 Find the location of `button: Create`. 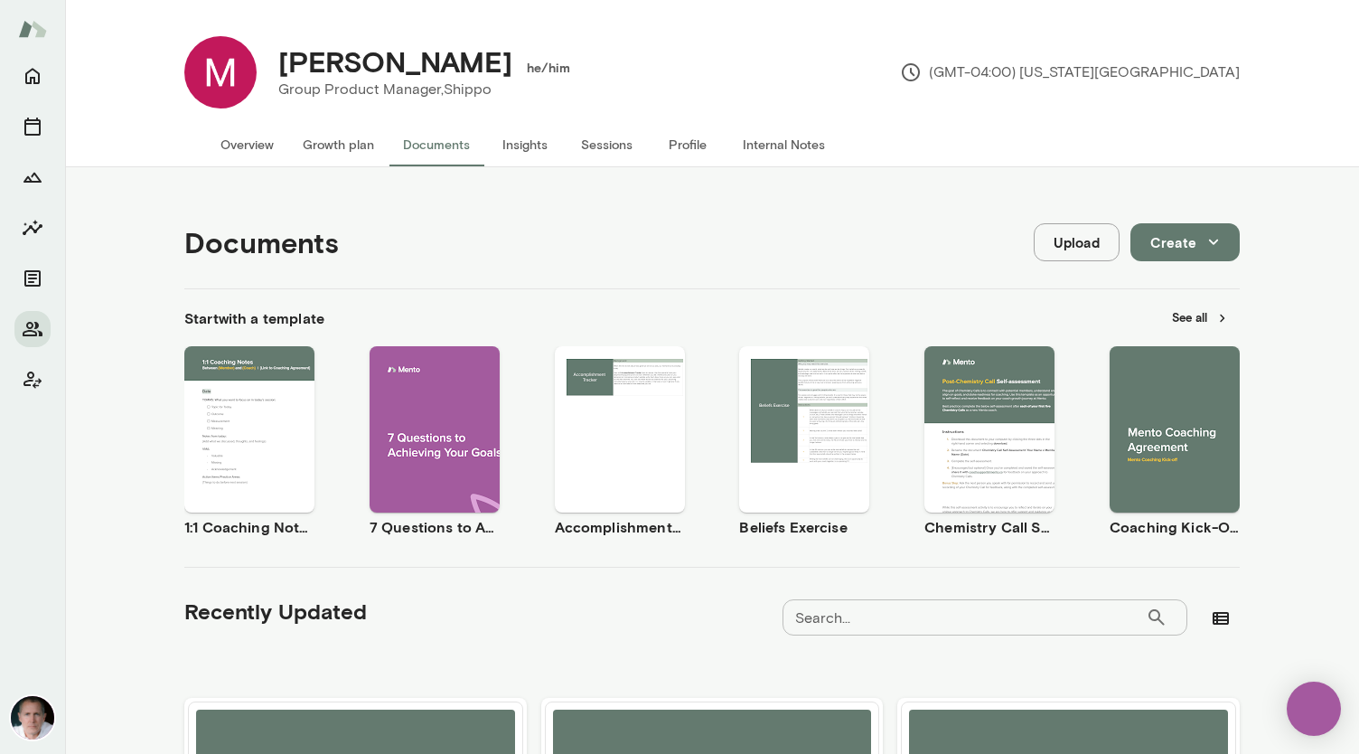

button: Create is located at coordinates (1185, 242).